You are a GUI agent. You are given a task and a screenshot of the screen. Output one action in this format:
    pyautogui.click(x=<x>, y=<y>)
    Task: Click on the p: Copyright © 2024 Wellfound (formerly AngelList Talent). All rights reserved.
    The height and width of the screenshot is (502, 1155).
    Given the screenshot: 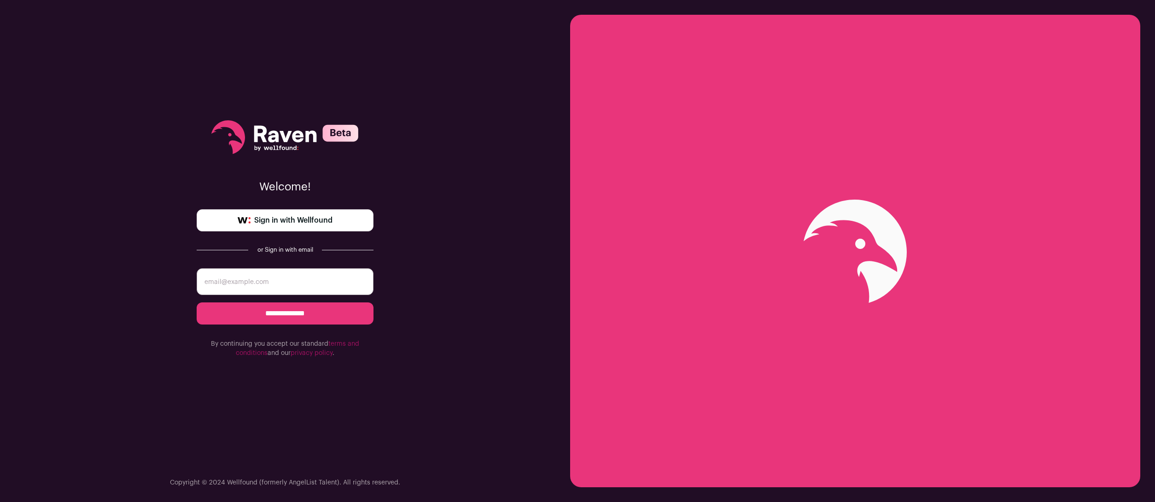 What is the action you would take?
    pyautogui.click(x=285, y=482)
    